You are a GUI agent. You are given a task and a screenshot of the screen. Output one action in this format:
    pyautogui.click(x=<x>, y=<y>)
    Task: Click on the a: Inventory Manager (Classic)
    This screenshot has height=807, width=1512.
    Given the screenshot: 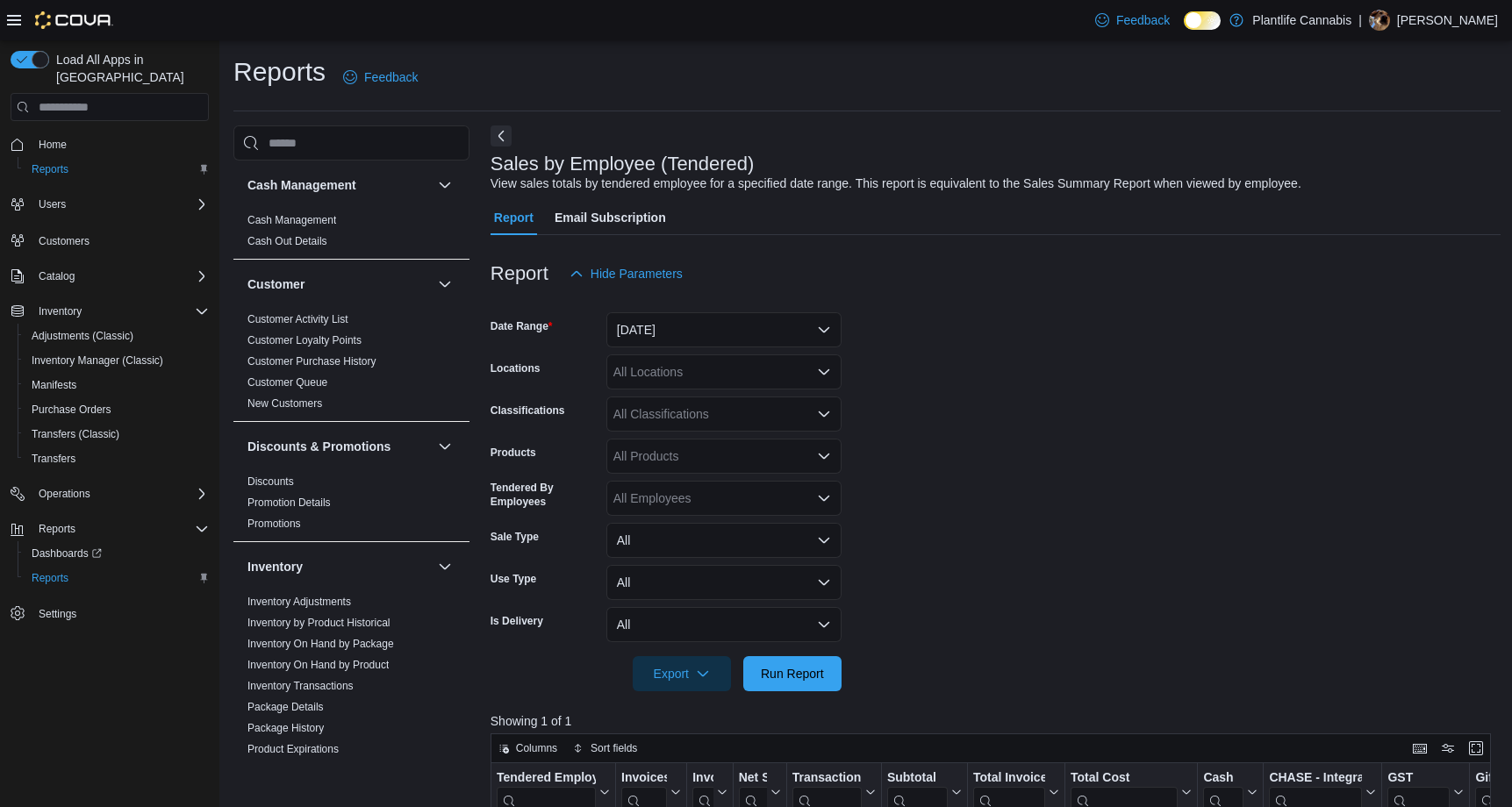 What is the action you would take?
    pyautogui.click(x=98, y=361)
    